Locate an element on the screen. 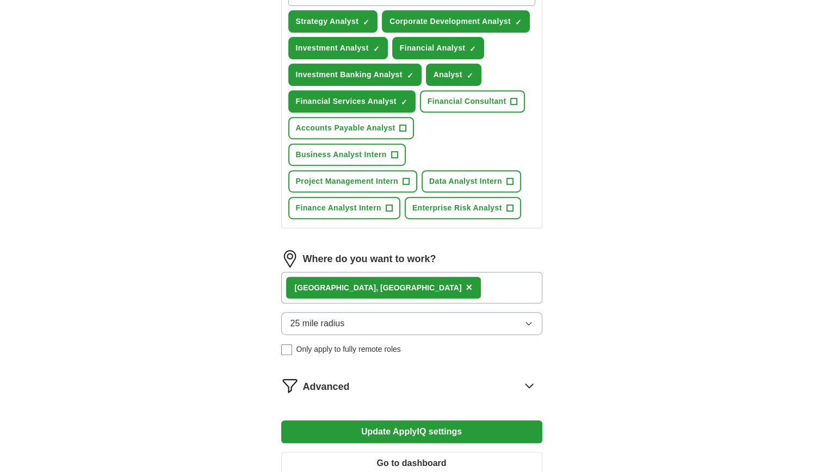 This screenshot has height=472, width=823. span: Business Analyst Intern is located at coordinates (341, 155).